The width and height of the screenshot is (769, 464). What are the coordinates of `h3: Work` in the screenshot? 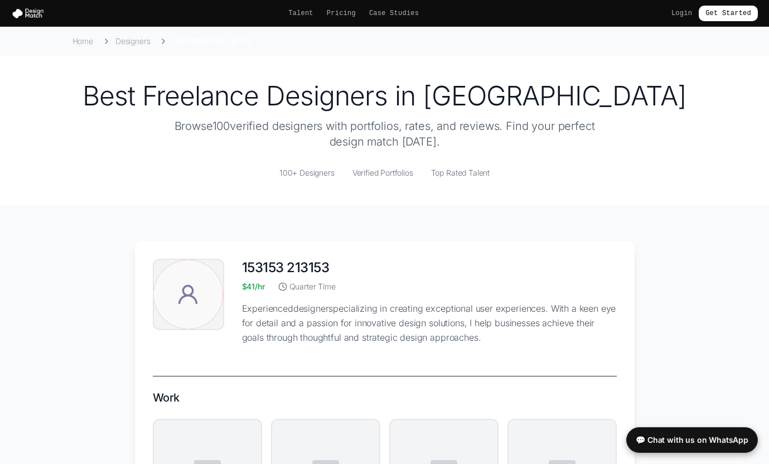 It's located at (385, 398).